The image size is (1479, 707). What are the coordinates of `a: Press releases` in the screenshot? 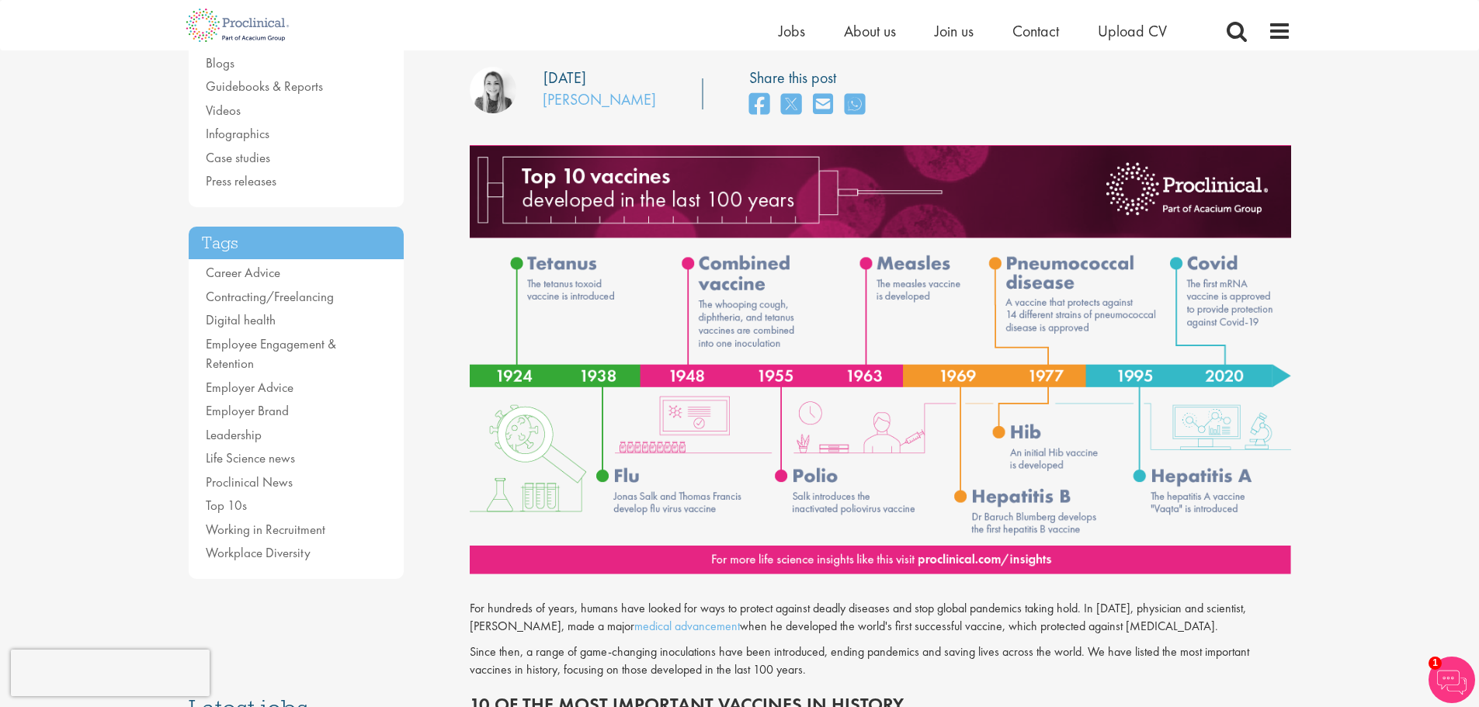 It's located at (241, 181).